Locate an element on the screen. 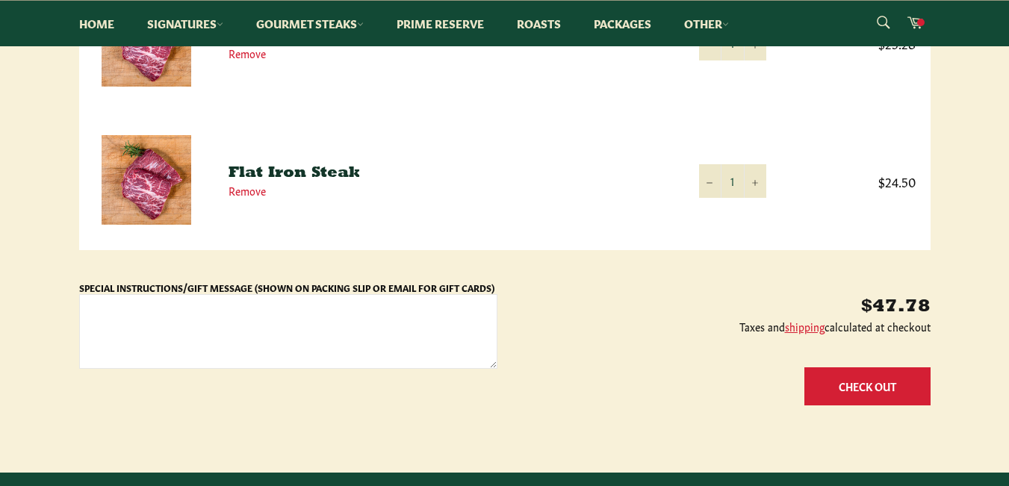 The image size is (1009, 486). a: Packages is located at coordinates (622, 23).